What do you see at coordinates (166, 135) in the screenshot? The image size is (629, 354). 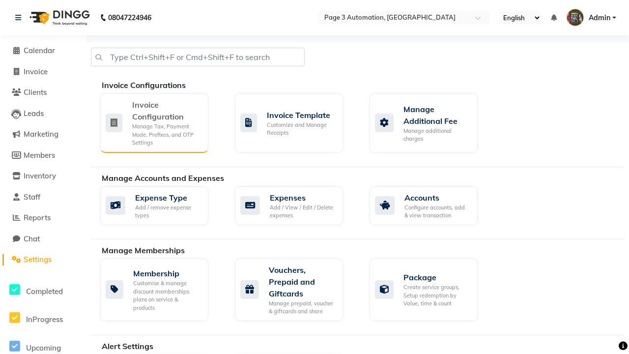 I see `div: Manage Tax, Payment Mode, Prefixes, and OTP Settings` at bounding box center [166, 135].